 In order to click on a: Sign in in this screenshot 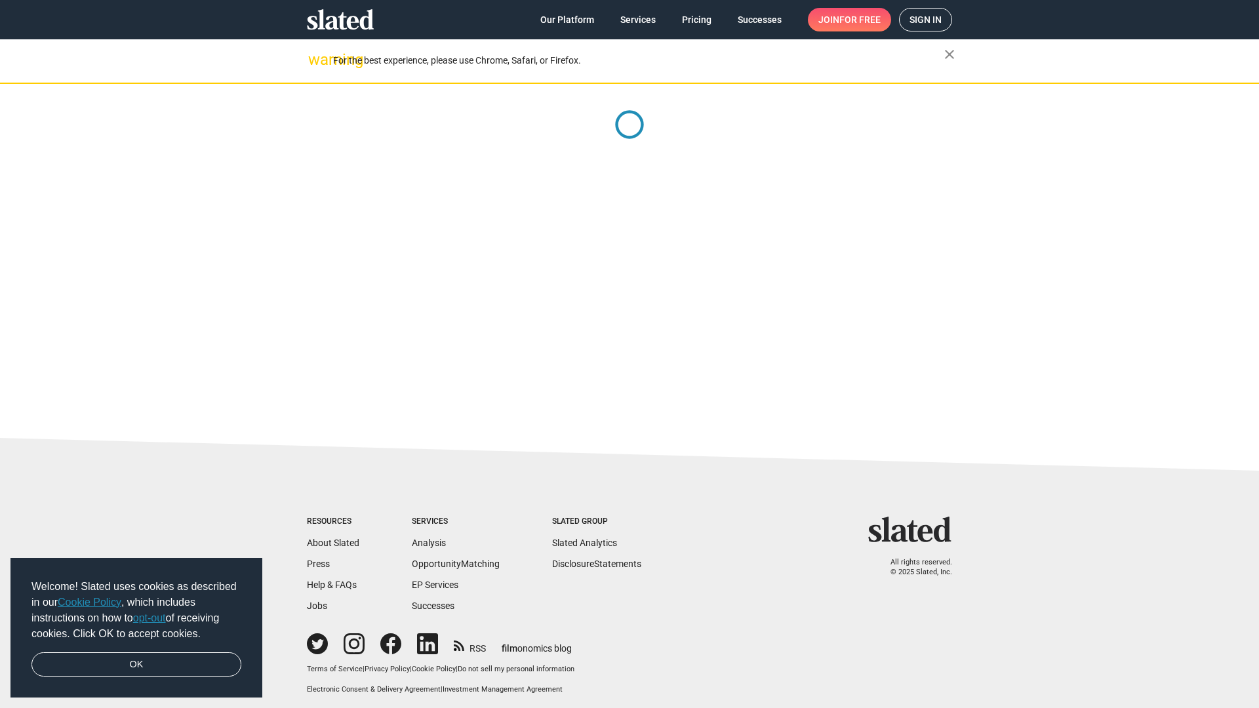, I will do `click(925, 20)`.